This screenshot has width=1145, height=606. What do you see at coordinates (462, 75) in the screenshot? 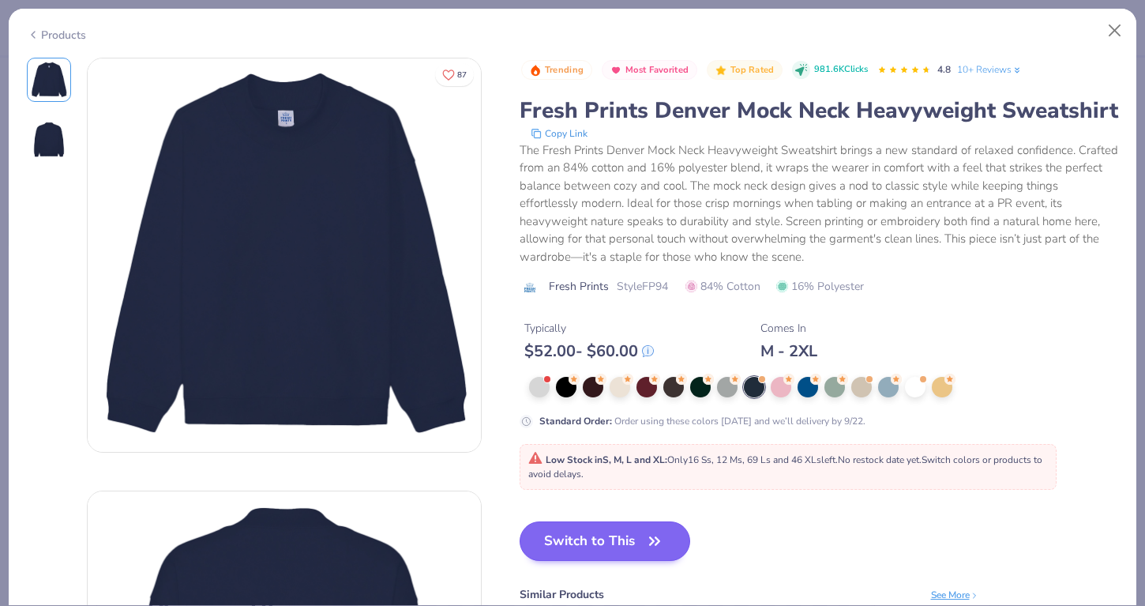
I see `span: 87` at bounding box center [462, 75].